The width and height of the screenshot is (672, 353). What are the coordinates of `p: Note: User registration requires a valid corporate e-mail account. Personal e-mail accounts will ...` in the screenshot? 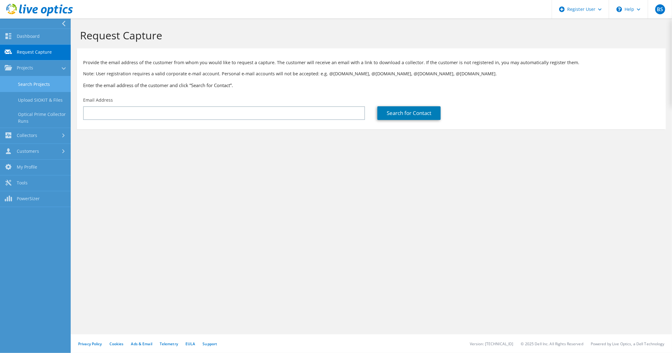 It's located at (371, 74).